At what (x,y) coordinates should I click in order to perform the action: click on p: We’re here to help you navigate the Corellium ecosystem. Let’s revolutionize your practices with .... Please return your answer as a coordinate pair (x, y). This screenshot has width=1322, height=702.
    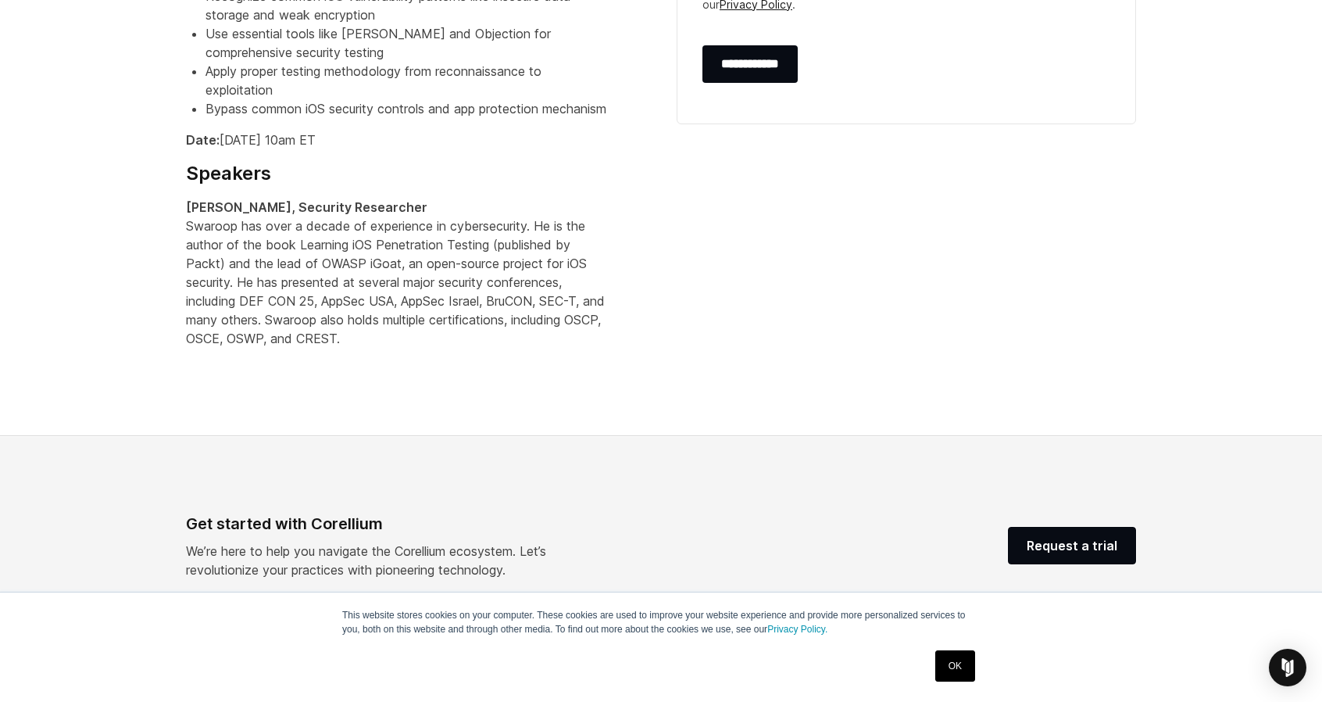
    Looking at the image, I should click on (386, 560).